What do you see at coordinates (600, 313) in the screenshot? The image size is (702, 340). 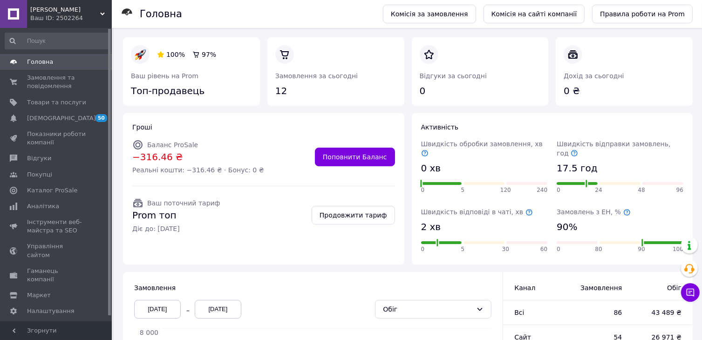 I see `span: 86` at bounding box center [600, 313].